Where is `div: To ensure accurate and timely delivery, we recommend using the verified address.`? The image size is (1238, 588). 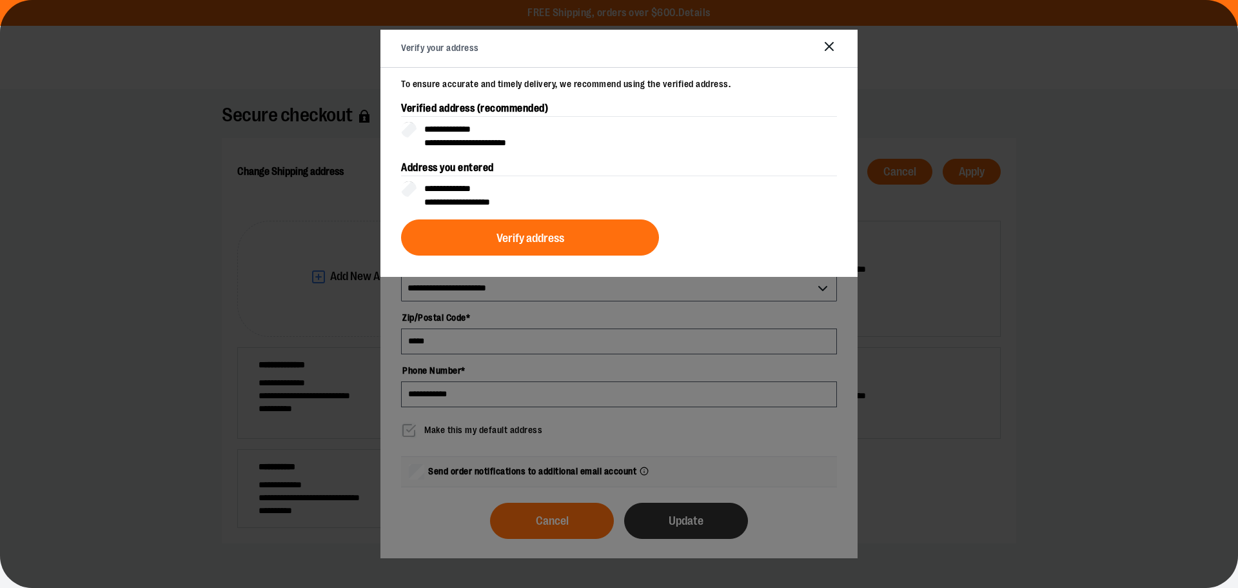
div: To ensure accurate and timely delivery, we recommend using the verified address. is located at coordinates (619, 84).